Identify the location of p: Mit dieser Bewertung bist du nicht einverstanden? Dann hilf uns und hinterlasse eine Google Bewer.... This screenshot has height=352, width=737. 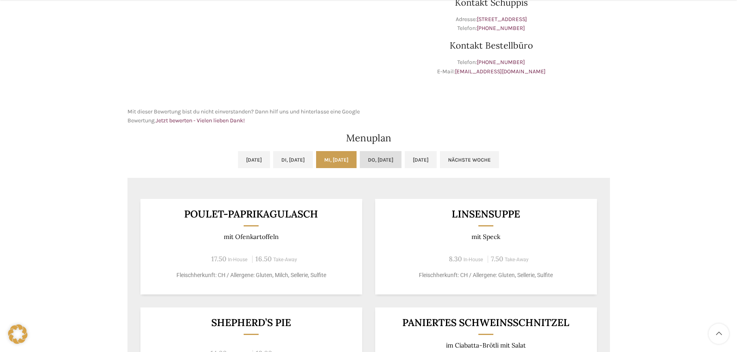
(246, 116).